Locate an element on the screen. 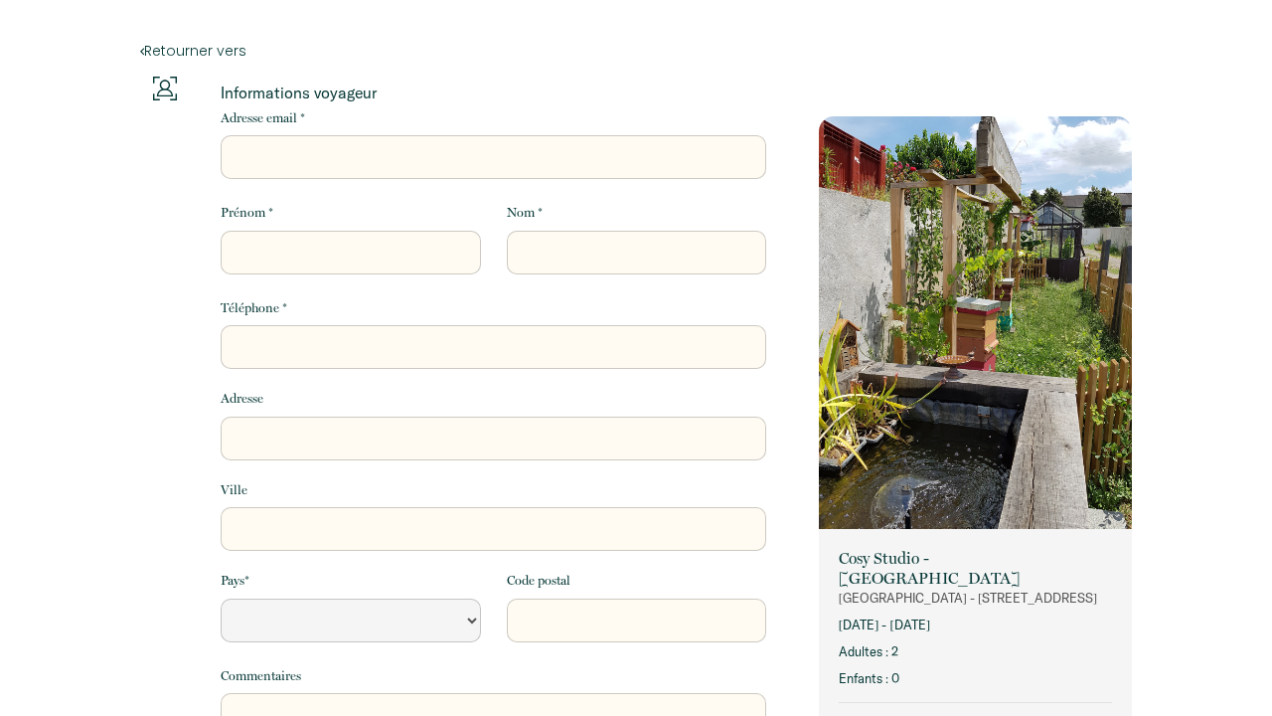  label: Nom * is located at coordinates (525, 213).